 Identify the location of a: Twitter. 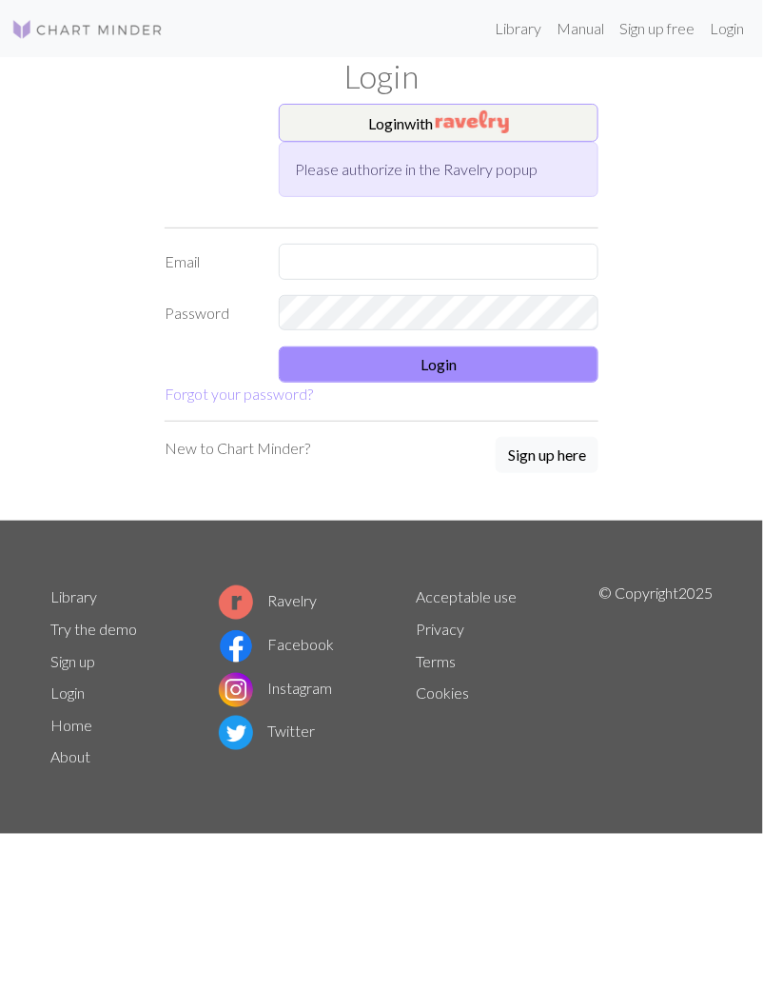
(267, 730).